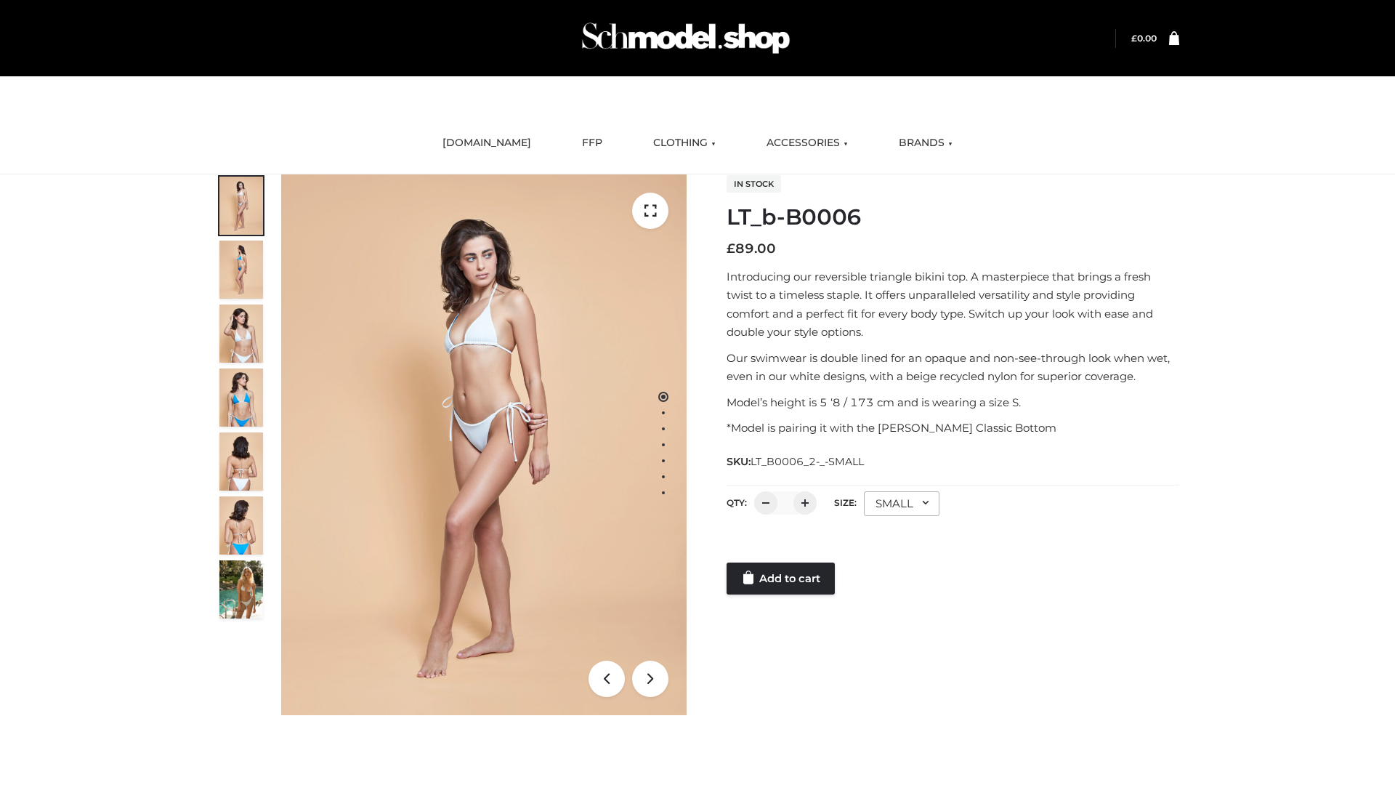  I want to click on p: Model’s height is 5 ‘8 / 173 cm and is wearing a size S., so click(952, 402).